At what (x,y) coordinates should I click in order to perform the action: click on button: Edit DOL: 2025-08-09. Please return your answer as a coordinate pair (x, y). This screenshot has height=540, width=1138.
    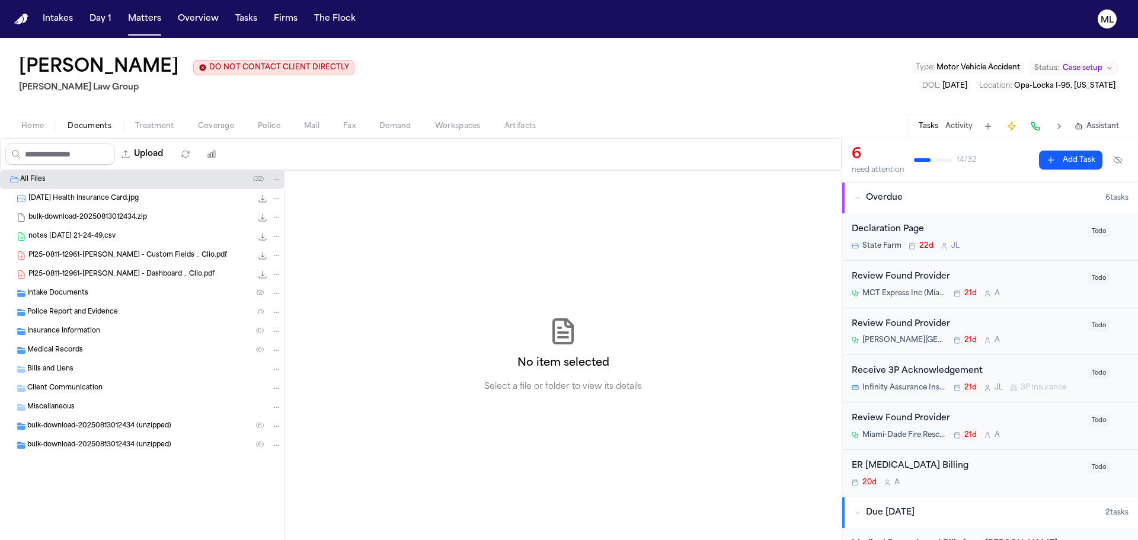
    Looking at the image, I should click on (945, 86).